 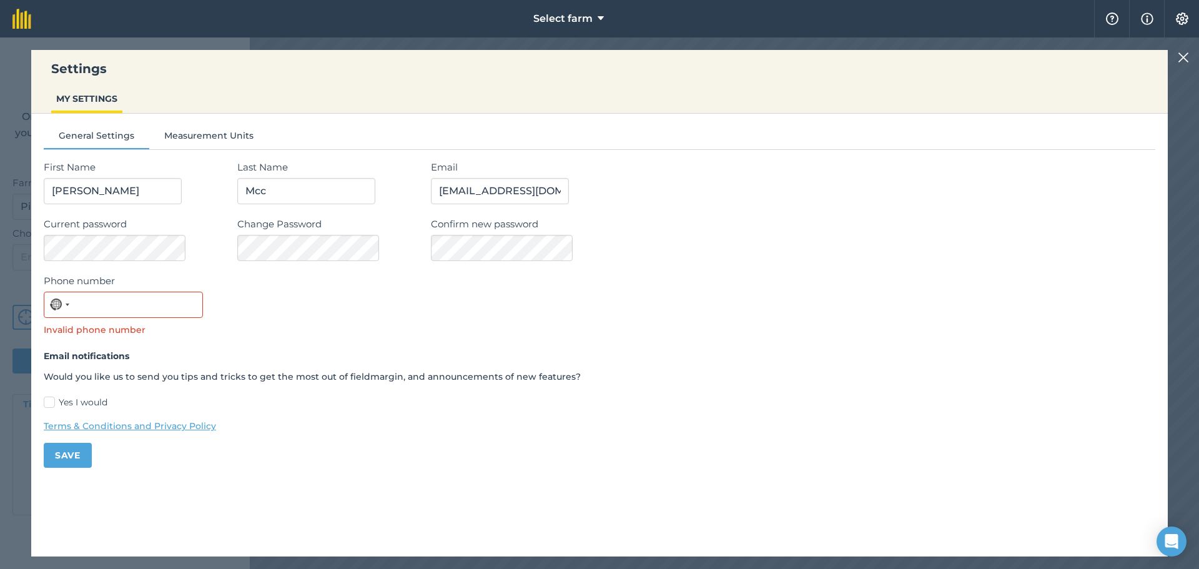 I want to click on button: Selected country, so click(x=59, y=305).